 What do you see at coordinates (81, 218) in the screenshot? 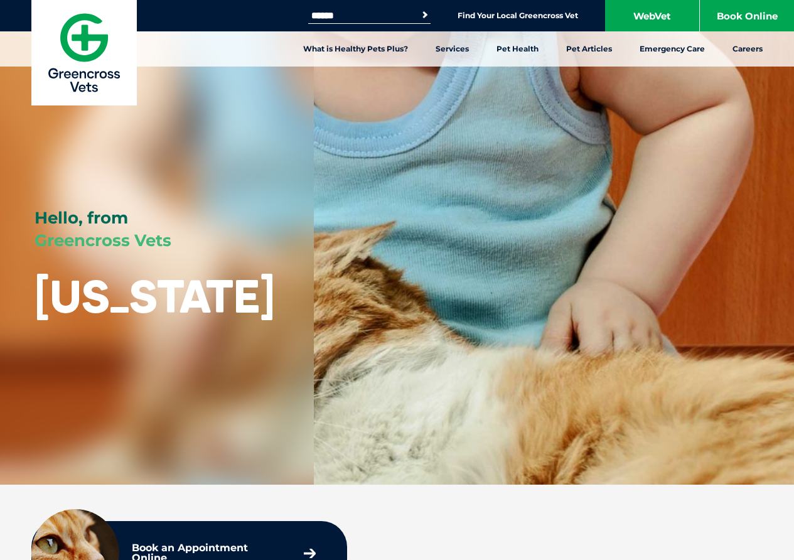
I see `span: Hello, from` at bounding box center [81, 218].